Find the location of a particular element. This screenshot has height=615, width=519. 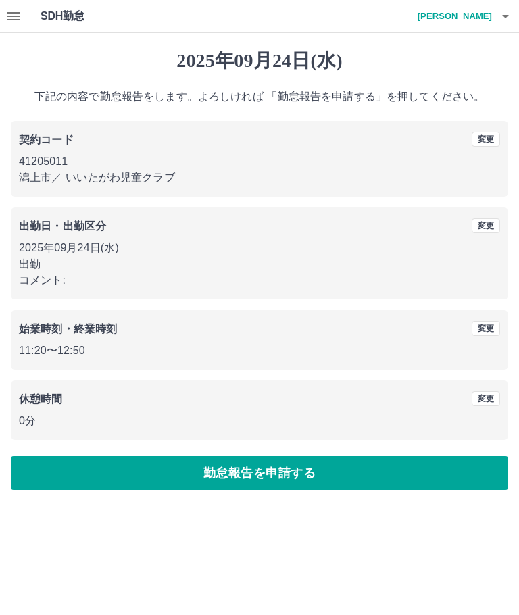

button: 勤怠報告を申請する is located at coordinates (260, 473).